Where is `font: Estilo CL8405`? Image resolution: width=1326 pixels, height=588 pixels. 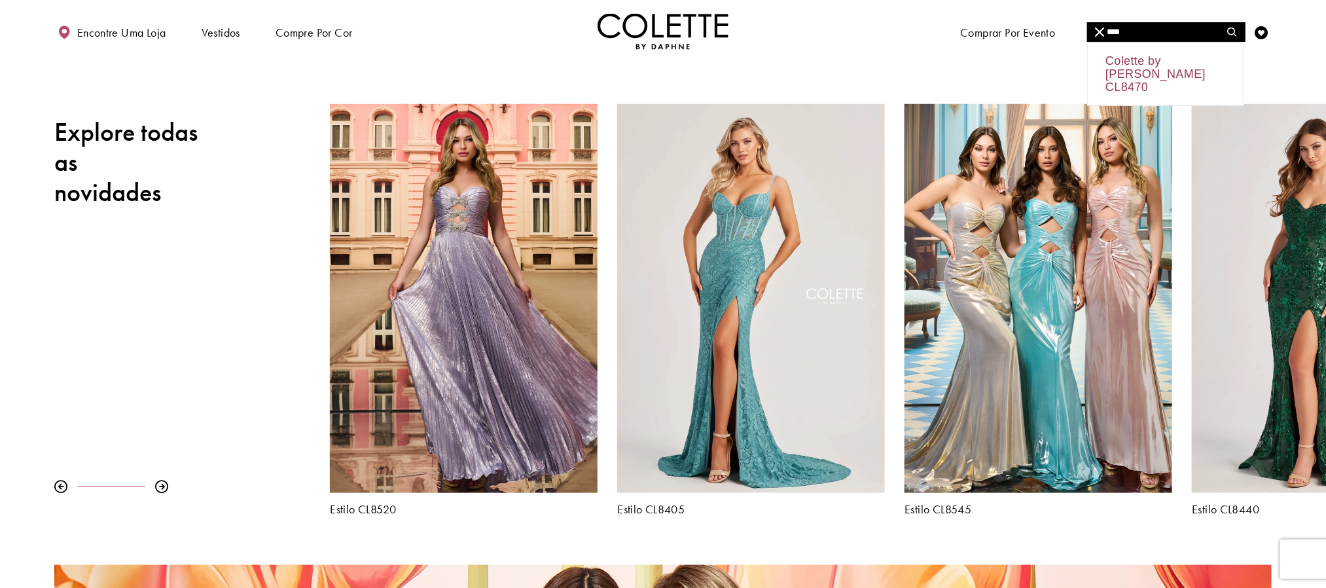 font: Estilo CL8405 is located at coordinates (651, 509).